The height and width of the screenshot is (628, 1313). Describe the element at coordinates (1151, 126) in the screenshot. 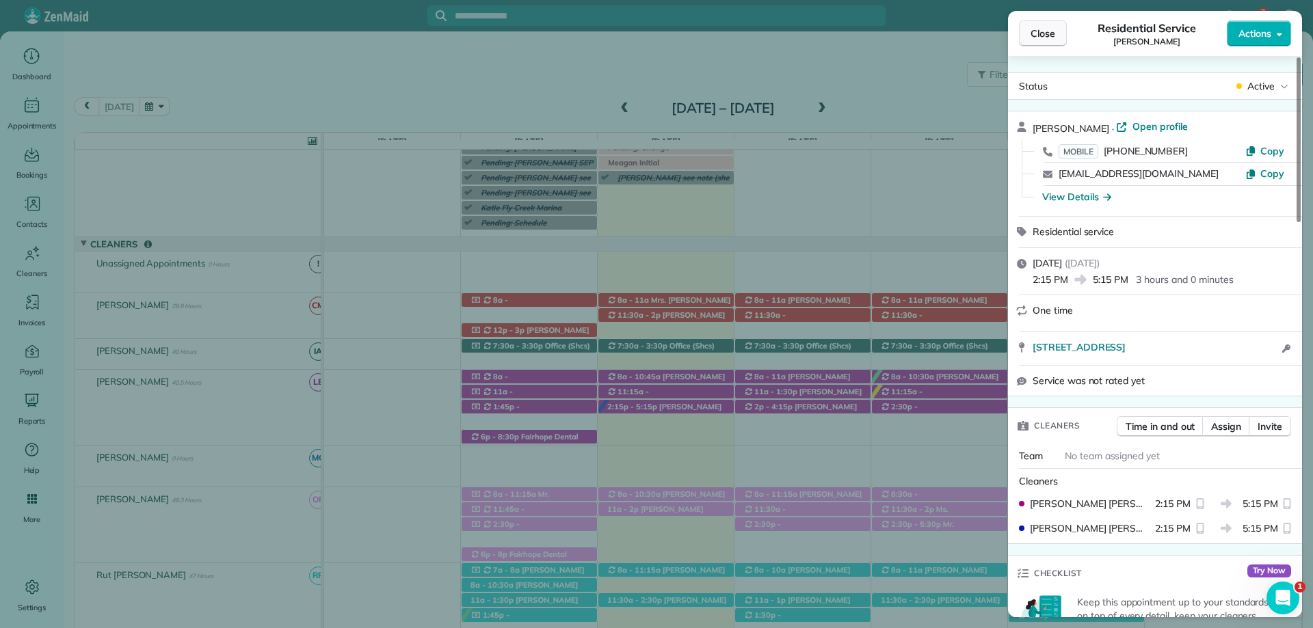

I see `a: Open profile` at that location.